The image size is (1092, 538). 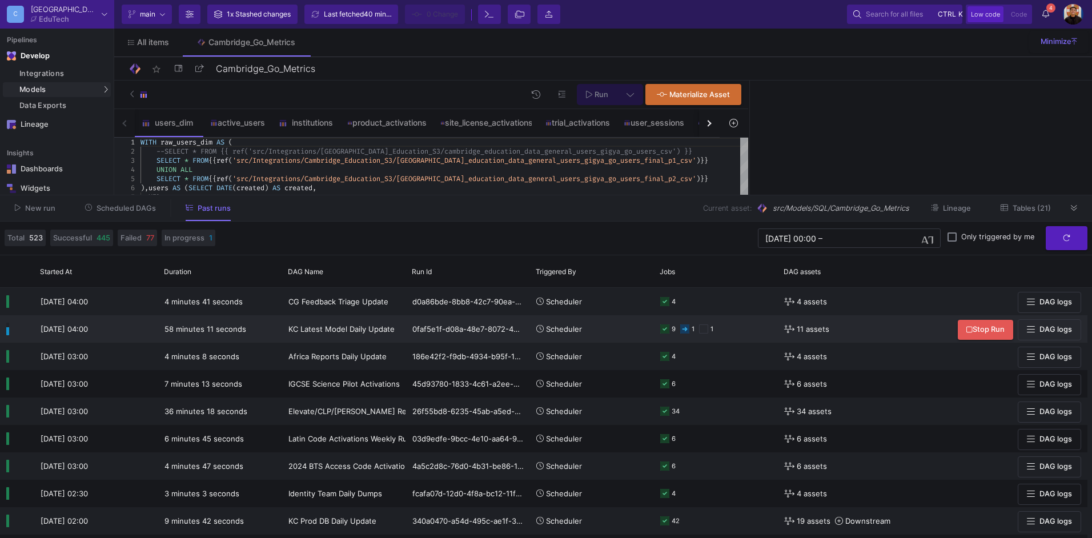 What do you see at coordinates (200, 179) in the screenshot?
I see `span: FROM` at bounding box center [200, 179].